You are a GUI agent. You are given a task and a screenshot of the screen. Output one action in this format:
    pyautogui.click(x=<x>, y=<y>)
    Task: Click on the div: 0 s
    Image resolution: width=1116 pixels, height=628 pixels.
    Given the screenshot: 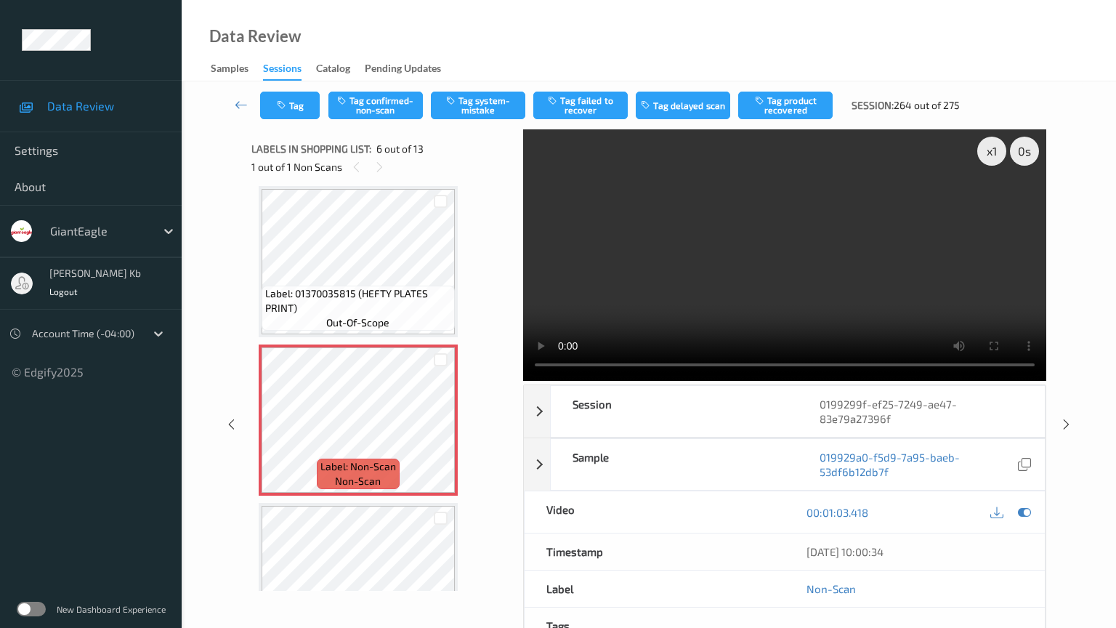 What is the action you would take?
    pyautogui.click(x=1024, y=151)
    